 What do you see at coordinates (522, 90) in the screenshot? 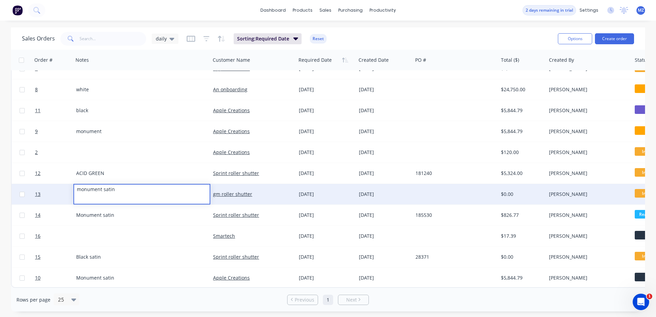
I see `div: $24,750.00` at bounding box center [522, 90].